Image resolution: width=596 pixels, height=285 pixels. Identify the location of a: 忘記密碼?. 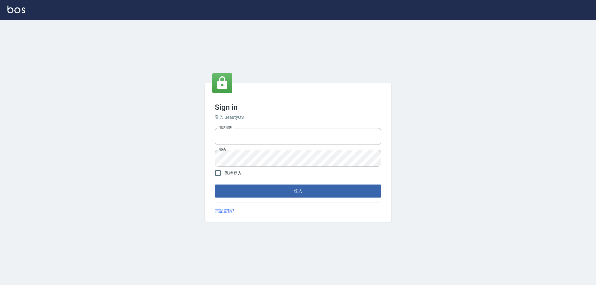
(225, 211).